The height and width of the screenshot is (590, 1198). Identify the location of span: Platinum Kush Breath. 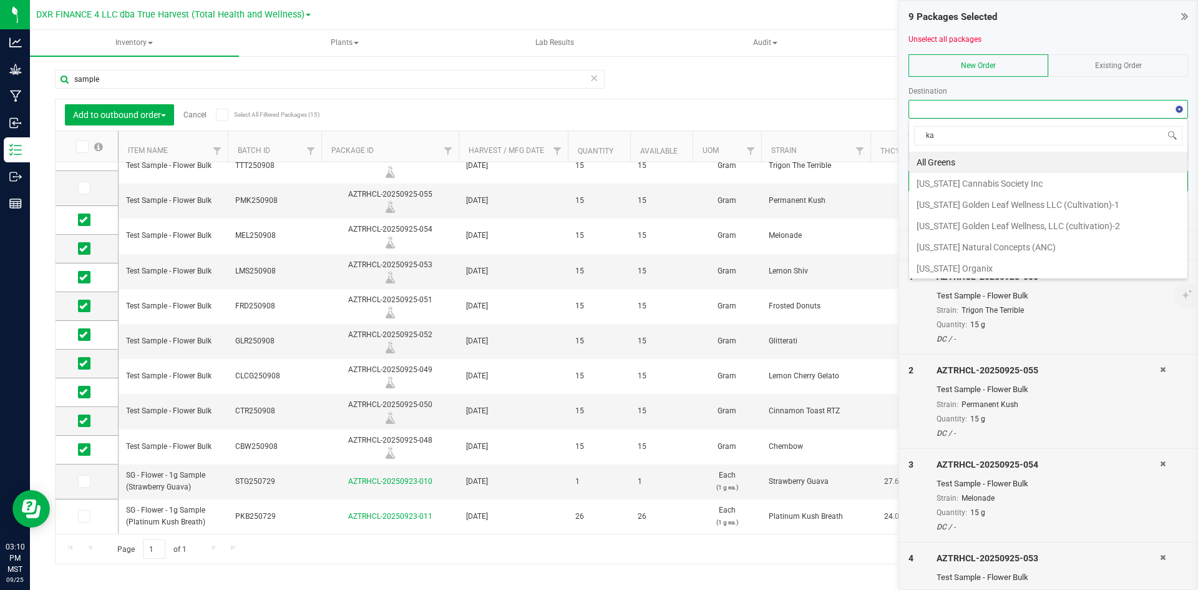
(816, 516).